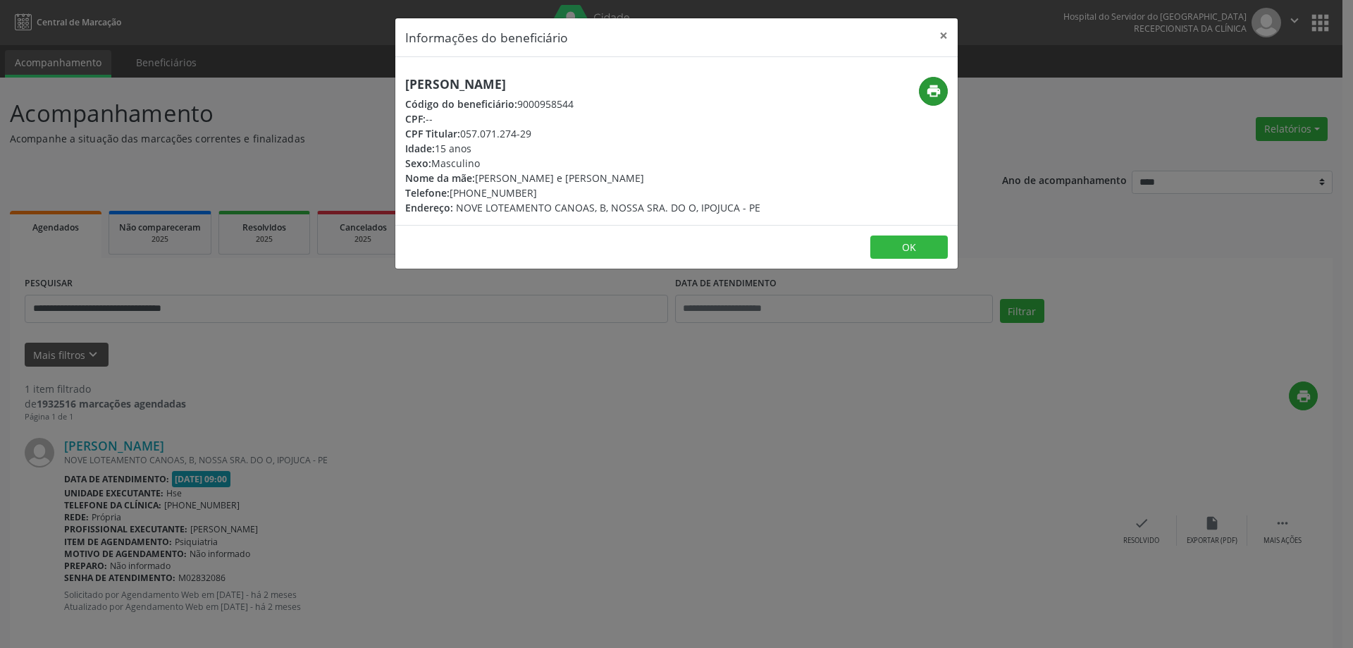 The height and width of the screenshot is (648, 1353). Describe the element at coordinates (583, 148) in the screenshot. I see `div: 15 anos` at that location.